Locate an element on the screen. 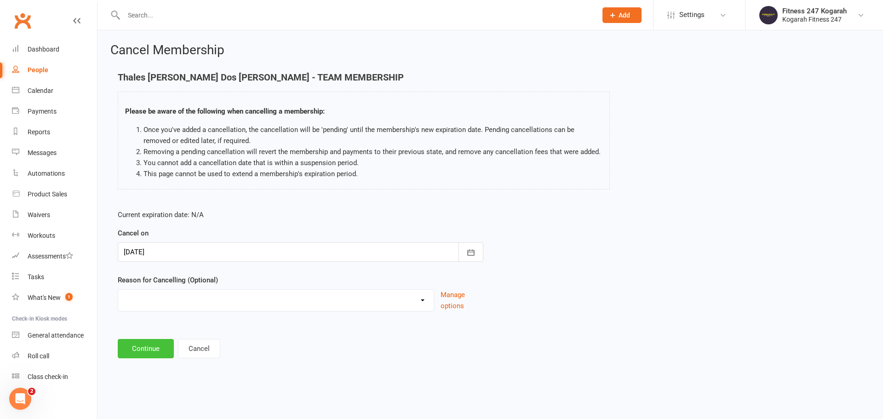 The image size is (883, 419). strong: Please be aware of the following when cancelling a membership: is located at coordinates (225, 111).